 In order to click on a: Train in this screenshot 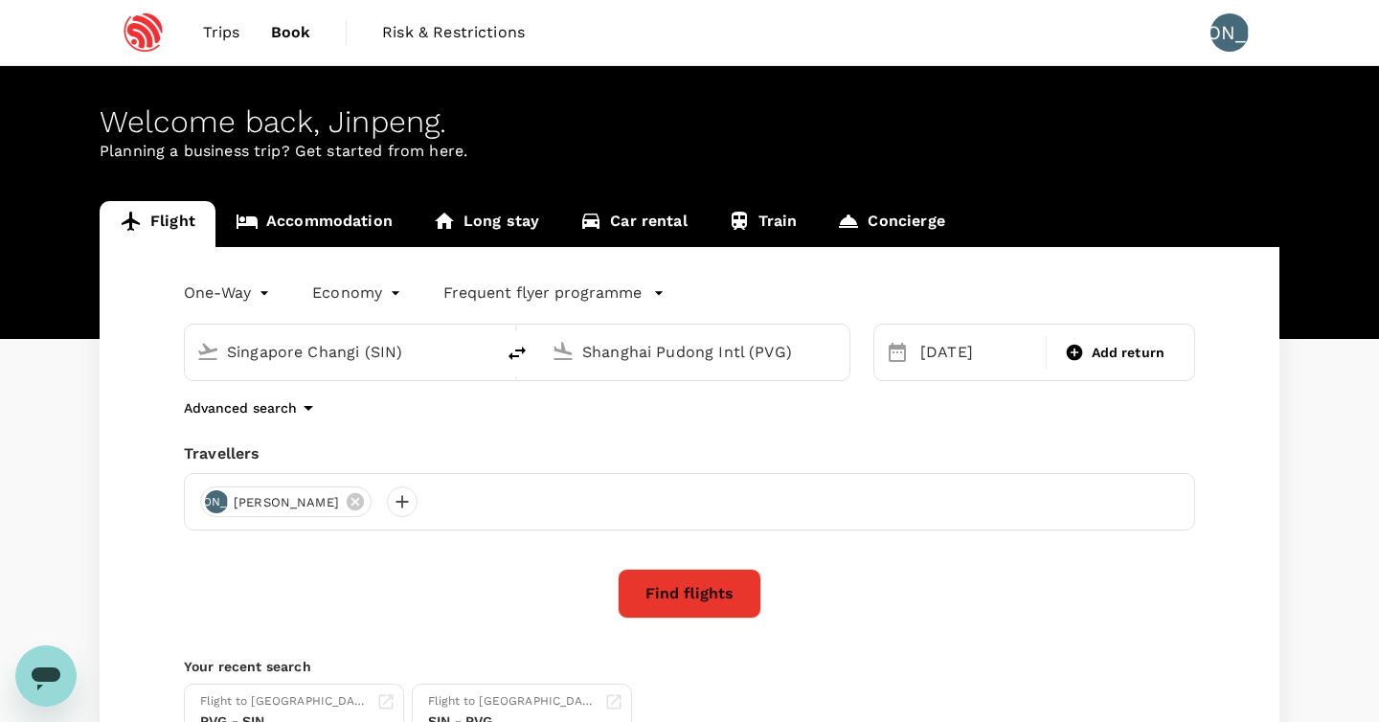, I will do `click(762, 224)`.